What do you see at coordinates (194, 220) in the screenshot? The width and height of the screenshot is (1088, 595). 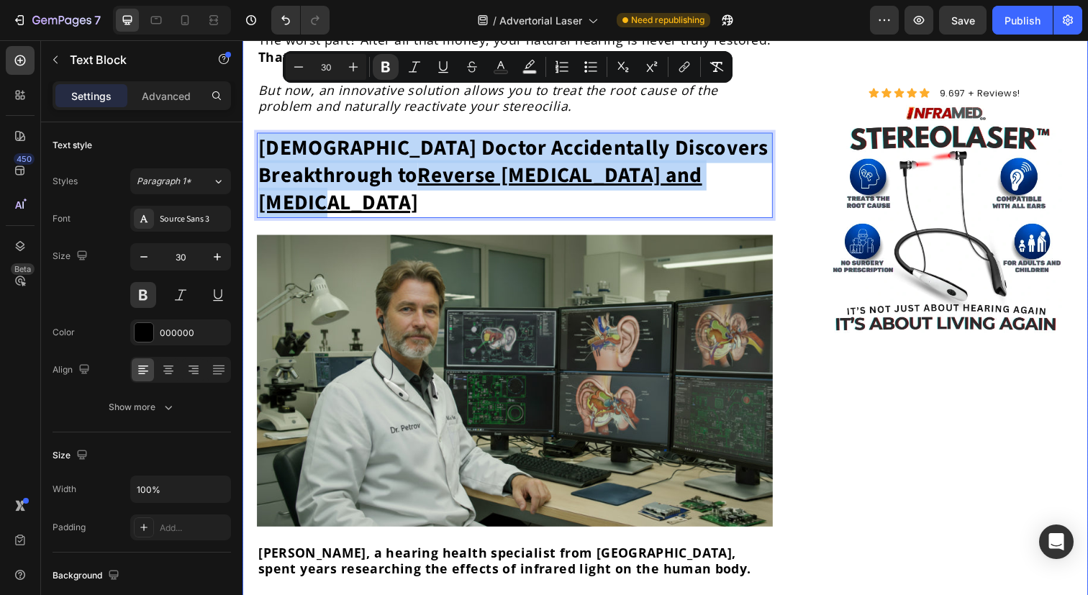 I see `div: Source Sans 3` at bounding box center [194, 220].